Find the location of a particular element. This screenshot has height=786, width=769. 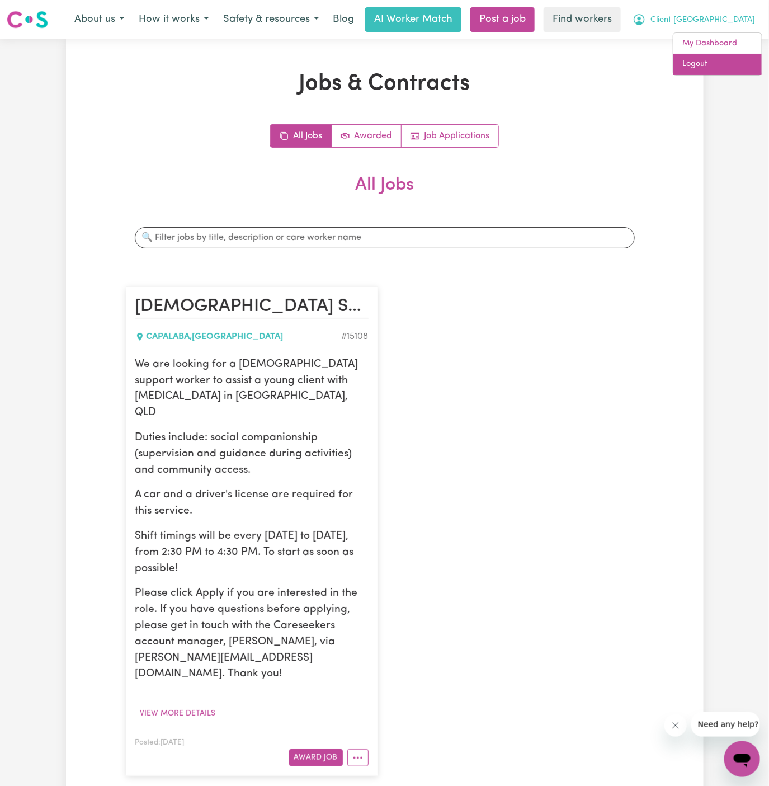

button: About us is located at coordinates (99, 20).